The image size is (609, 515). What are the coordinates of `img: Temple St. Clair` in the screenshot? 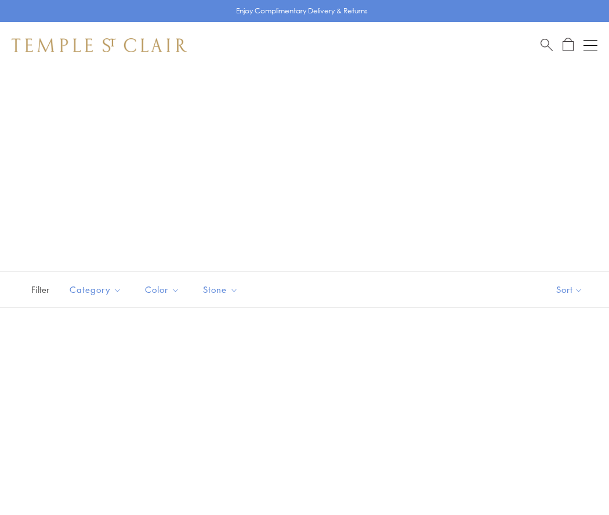 It's located at (99, 45).